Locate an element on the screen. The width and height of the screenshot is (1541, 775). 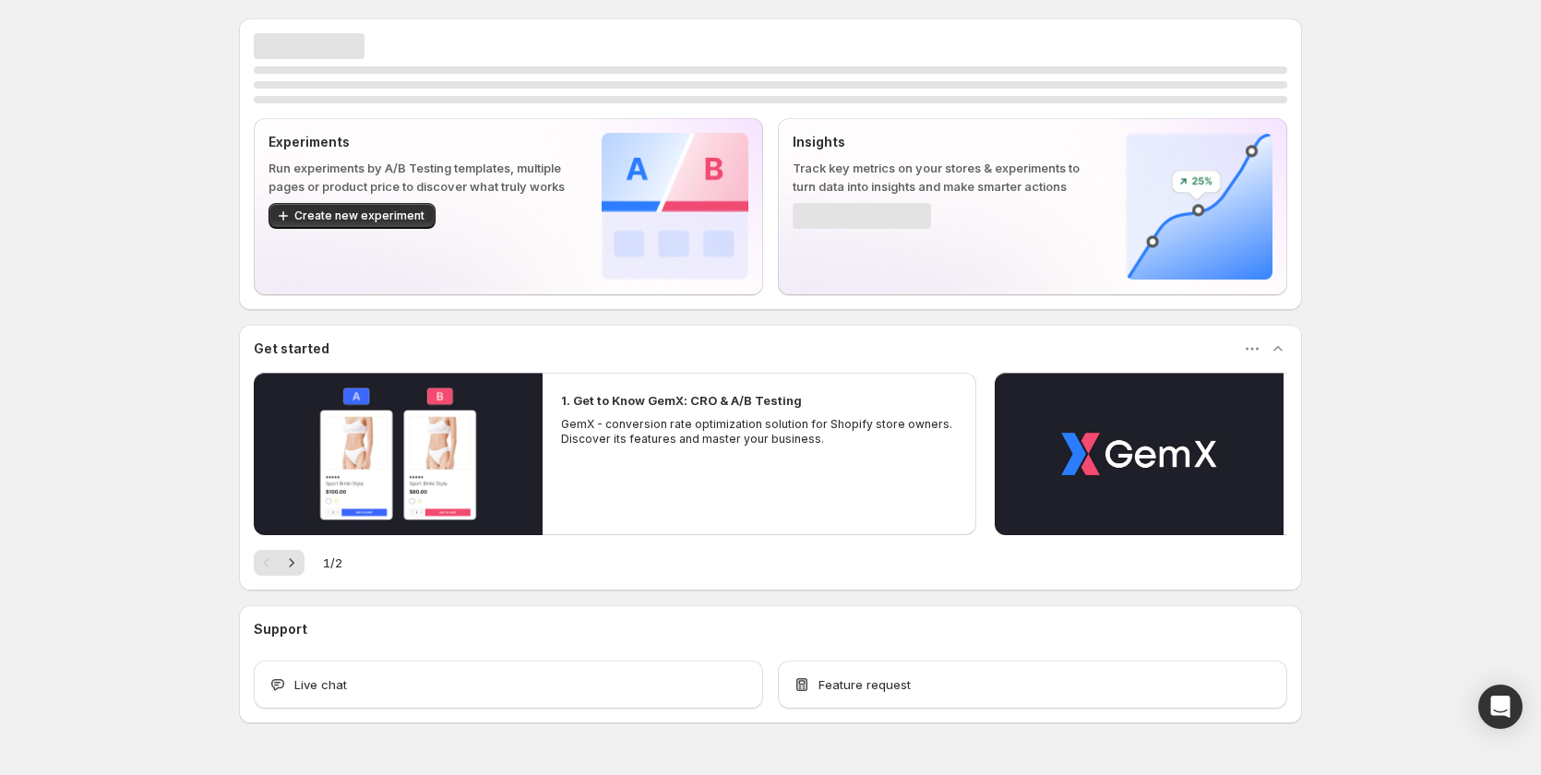
h3: Get started is located at coordinates (292, 349).